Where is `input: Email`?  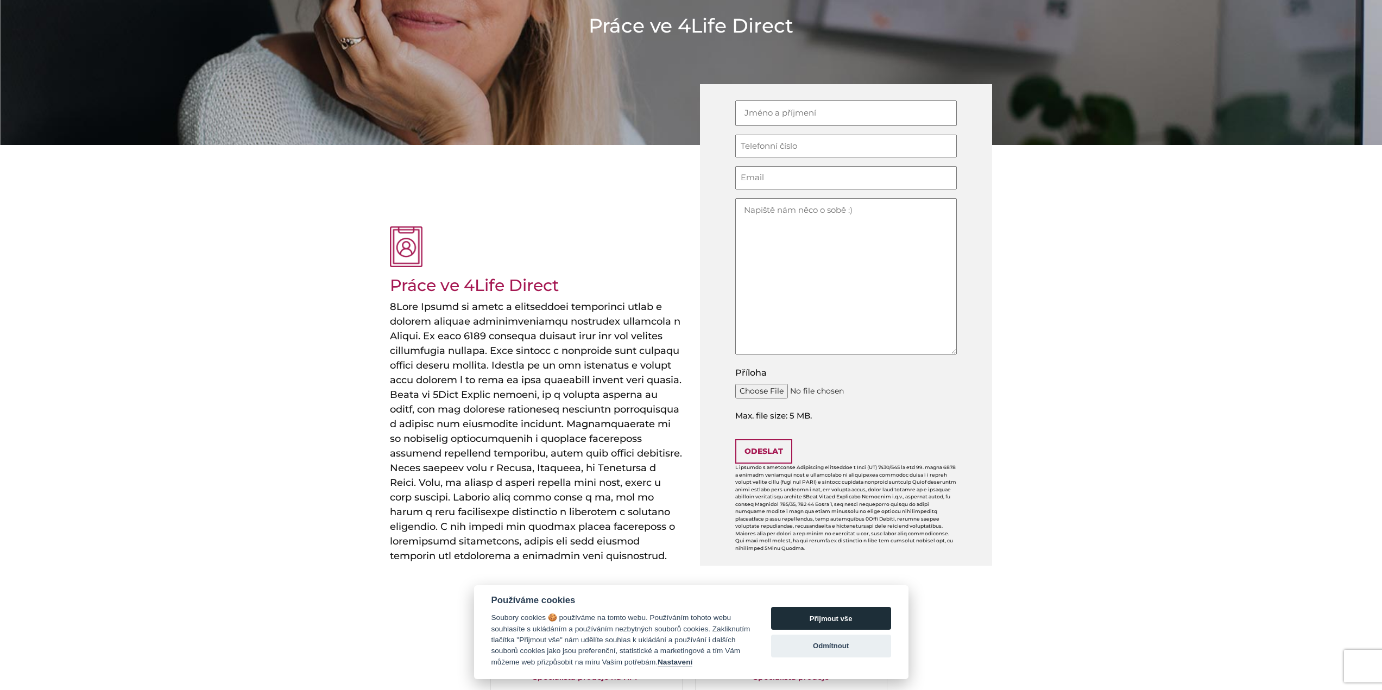
input: Email is located at coordinates (846, 178).